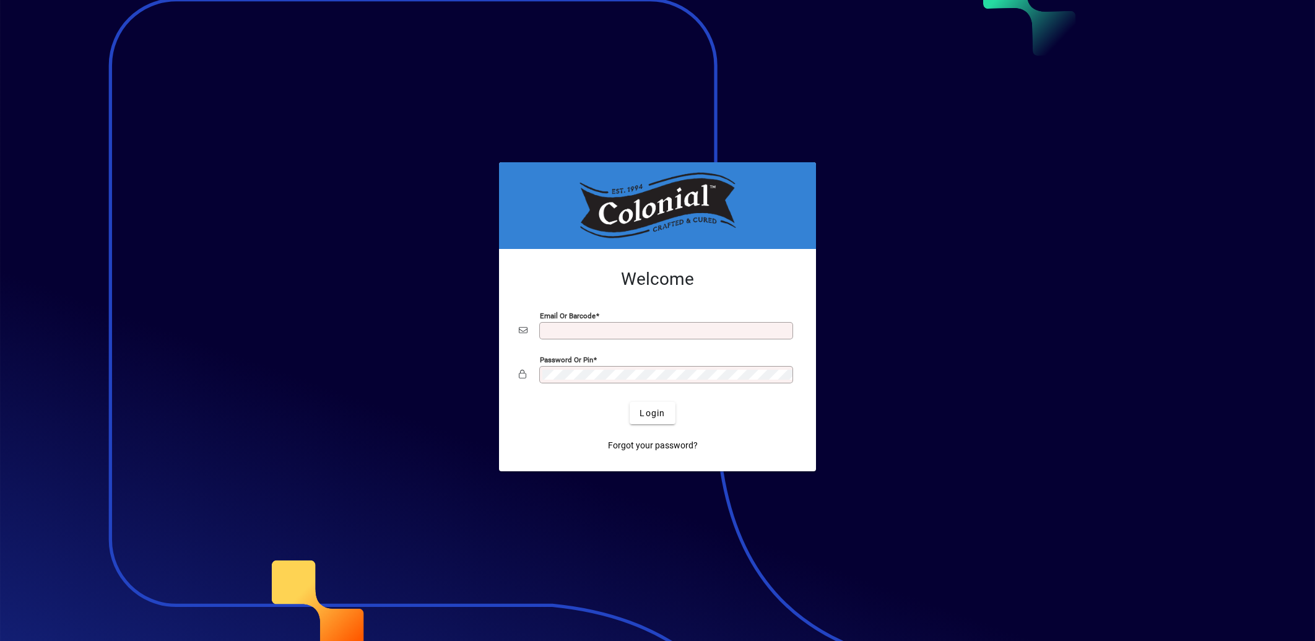 The width and height of the screenshot is (1315, 641). What do you see at coordinates (653, 445) in the screenshot?
I see `a: Forgot your password?` at bounding box center [653, 445].